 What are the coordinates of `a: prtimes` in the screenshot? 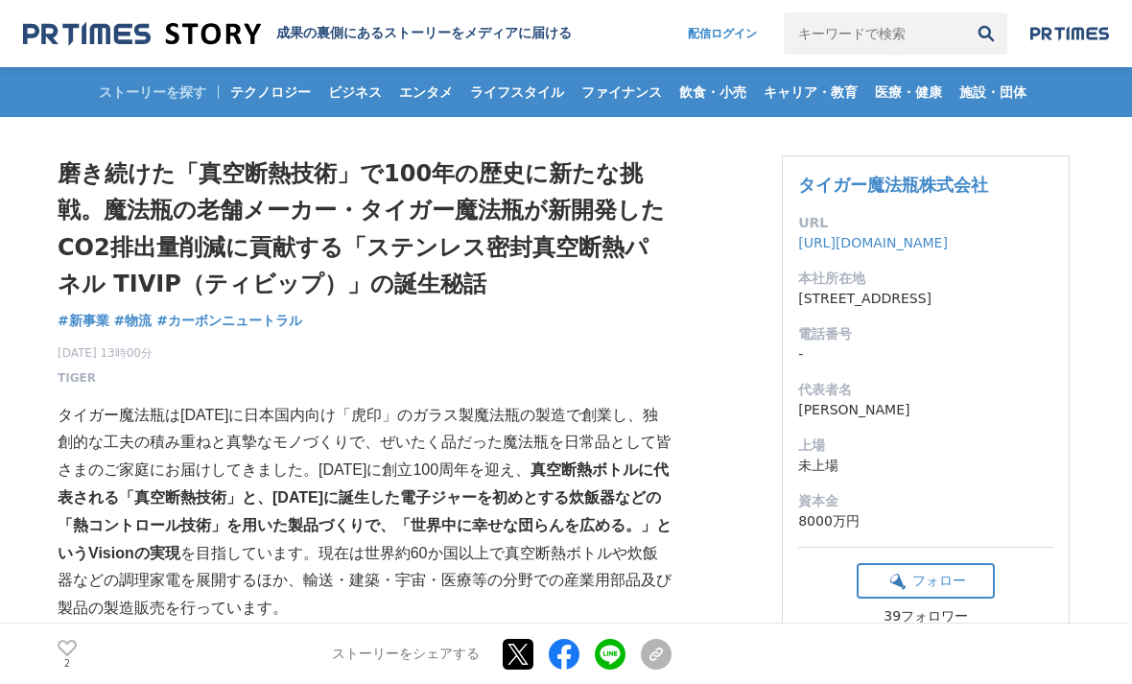 It's located at (1070, 34).